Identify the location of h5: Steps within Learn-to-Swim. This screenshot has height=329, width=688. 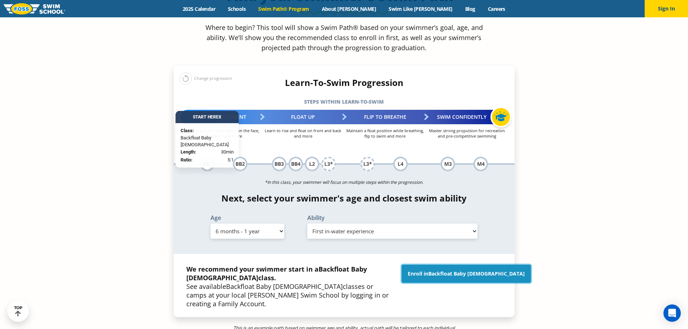
(344, 102).